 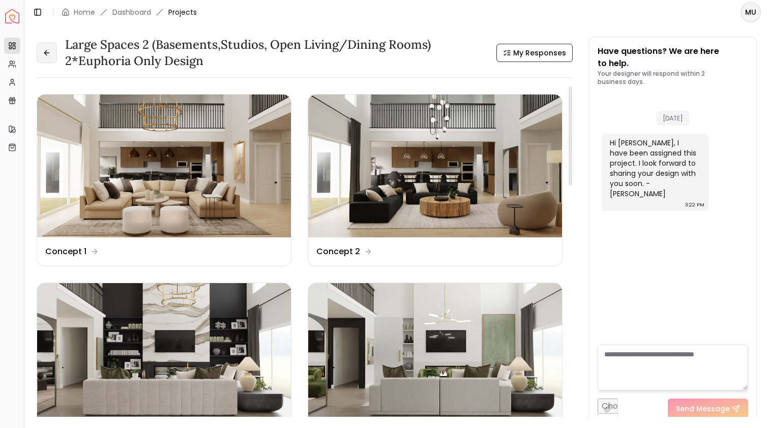 What do you see at coordinates (66, 252) in the screenshot?
I see `dd: Concept 1` at bounding box center [66, 252].